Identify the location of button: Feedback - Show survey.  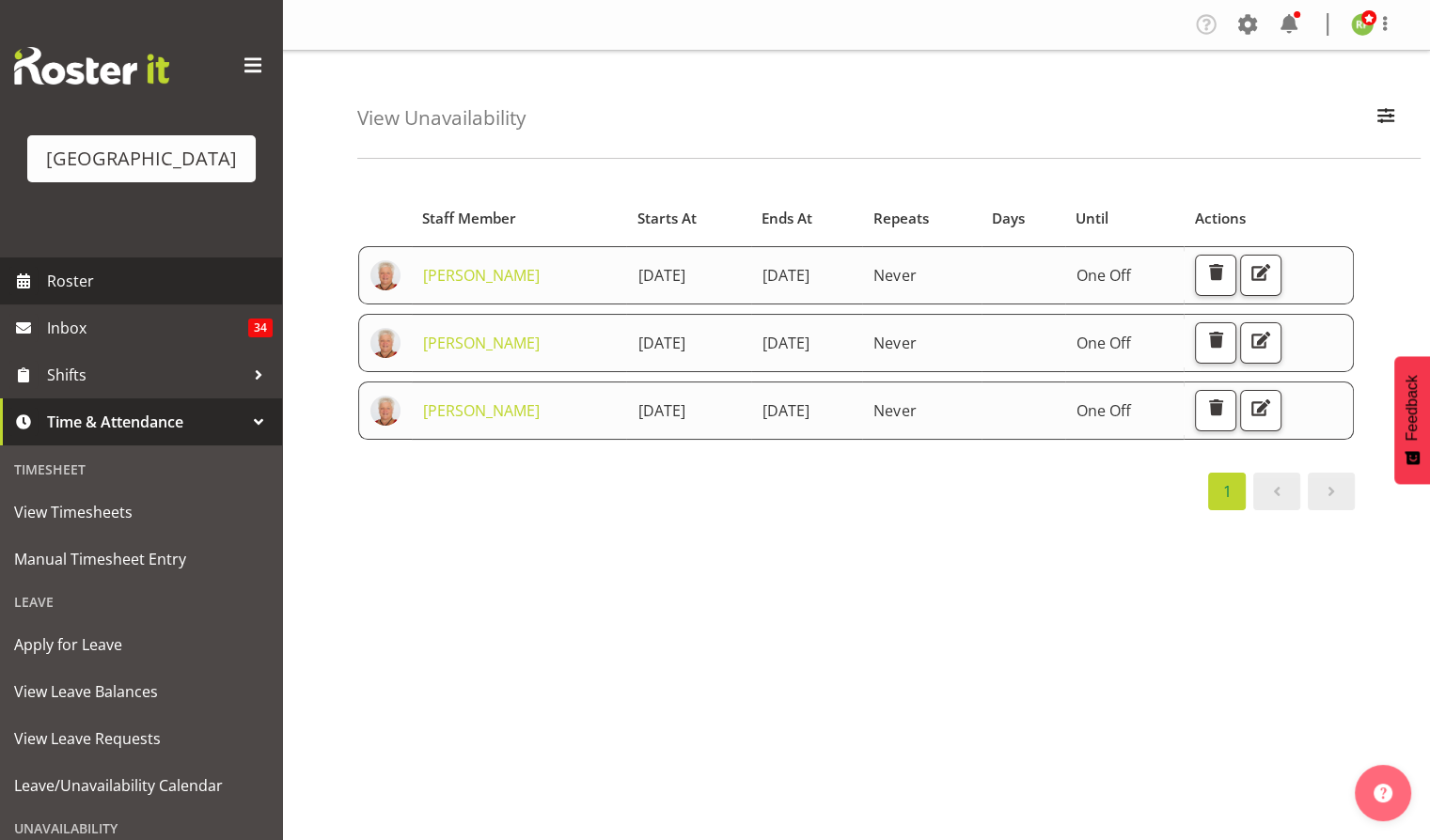
(1412, 420).